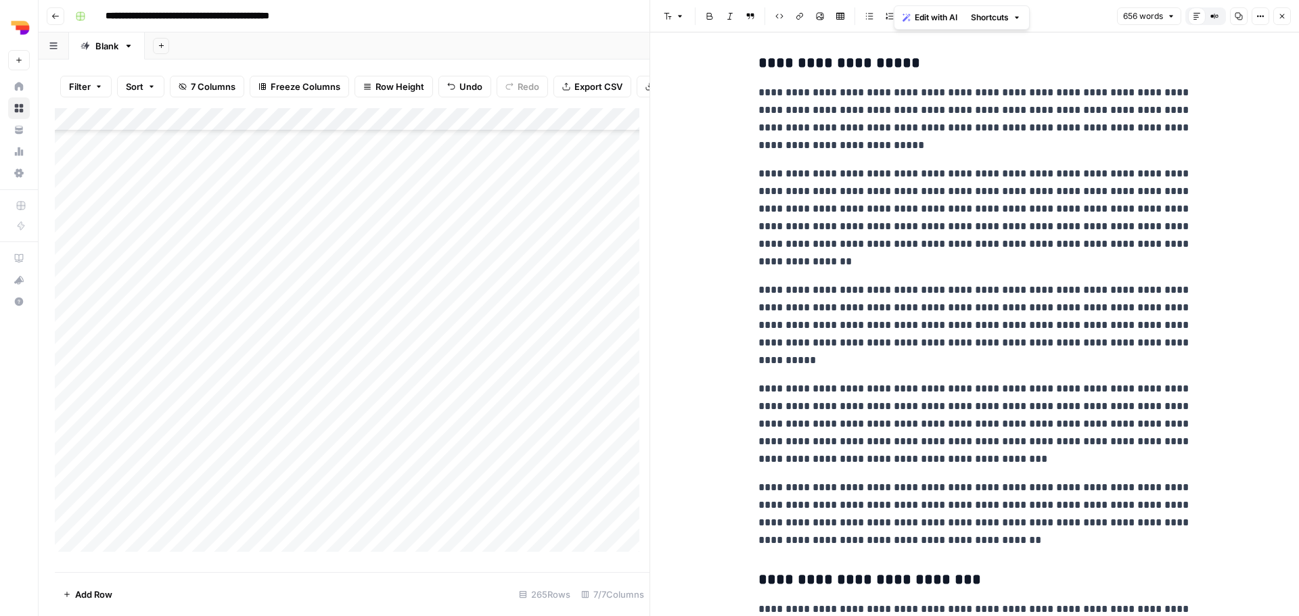 This screenshot has width=1299, height=616. I want to click on button: Filter, so click(86, 87).